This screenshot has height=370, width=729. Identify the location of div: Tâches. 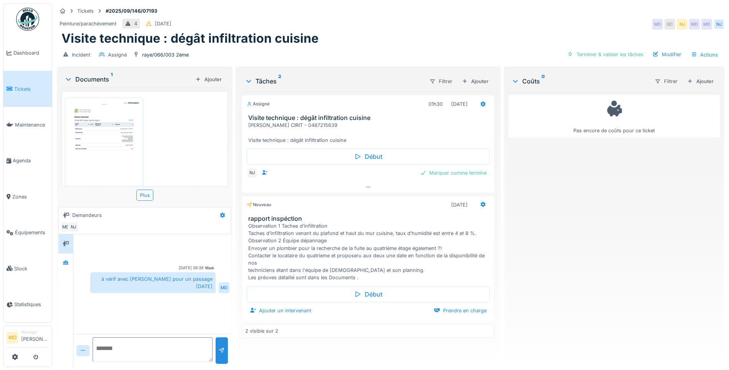
(334, 81).